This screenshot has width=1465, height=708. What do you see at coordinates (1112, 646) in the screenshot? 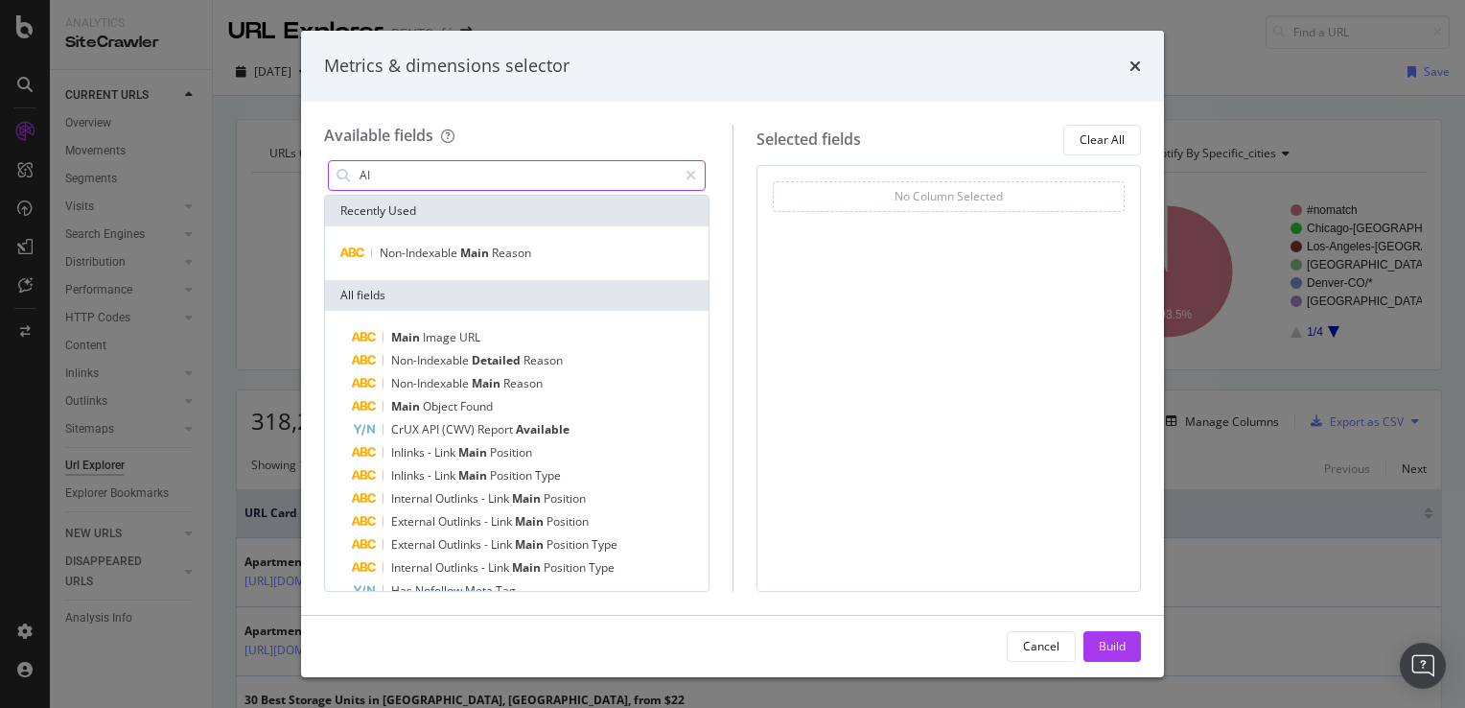
I see `button: Build` at bounding box center [1112, 646].